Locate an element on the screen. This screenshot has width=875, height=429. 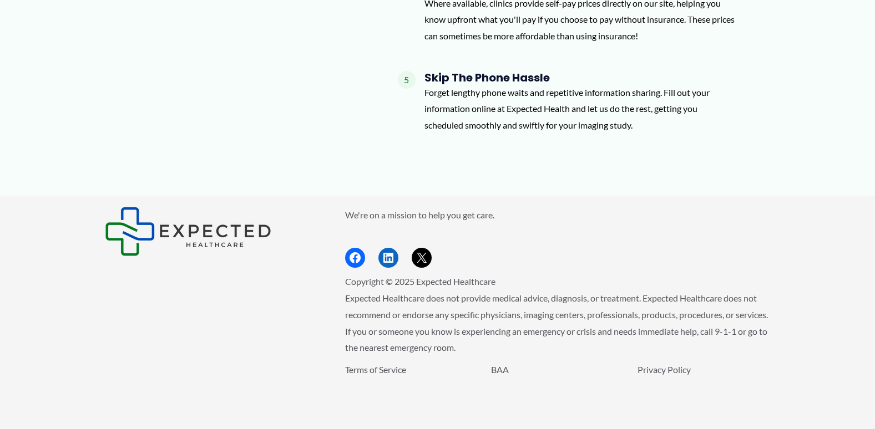
img: Expected Healthcare Logo - side, dark font, small is located at coordinates (188, 231).